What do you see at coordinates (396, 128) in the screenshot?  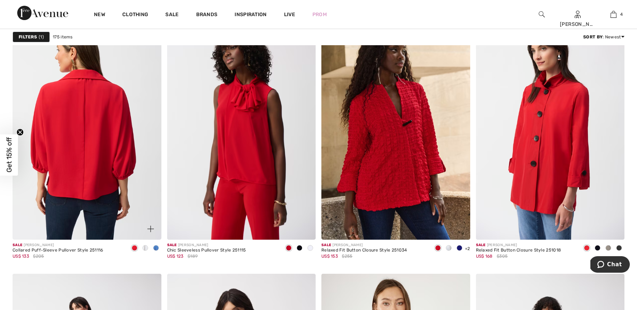 I see `a: Relaxed Fit Button Closure Style 251034. Radiant red` at bounding box center [396, 128].